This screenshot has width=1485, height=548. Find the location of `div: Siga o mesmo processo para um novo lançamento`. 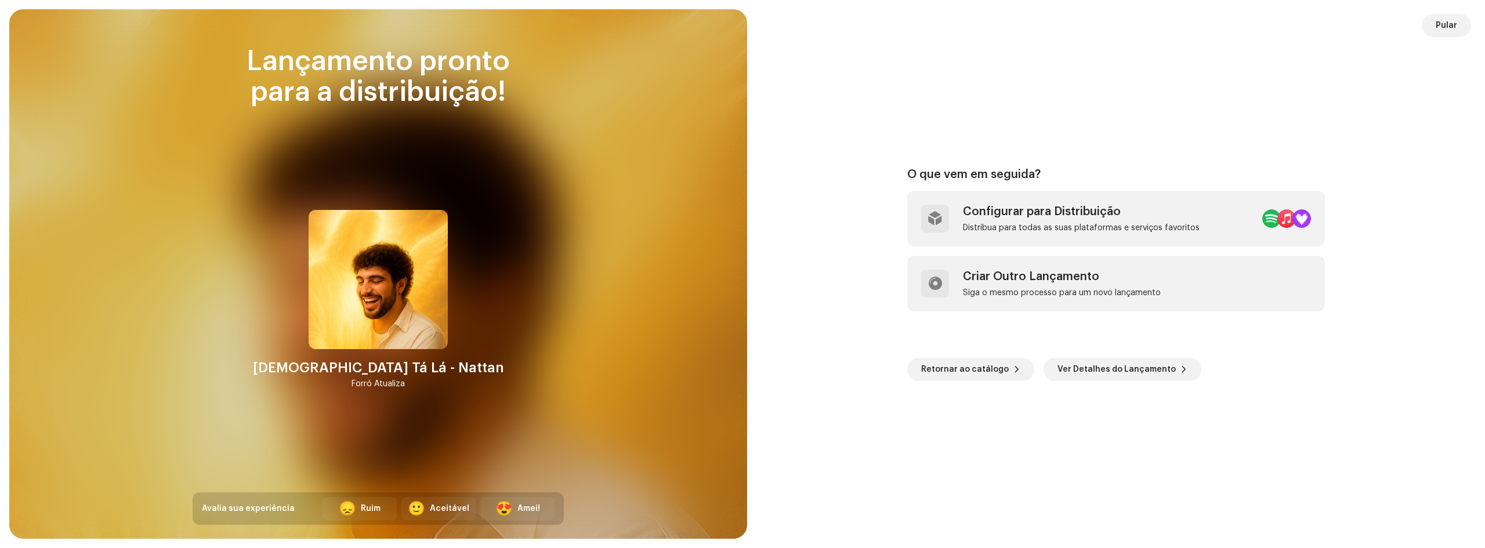

div: Siga o mesmo processo para um novo lançamento is located at coordinates (1062, 293).